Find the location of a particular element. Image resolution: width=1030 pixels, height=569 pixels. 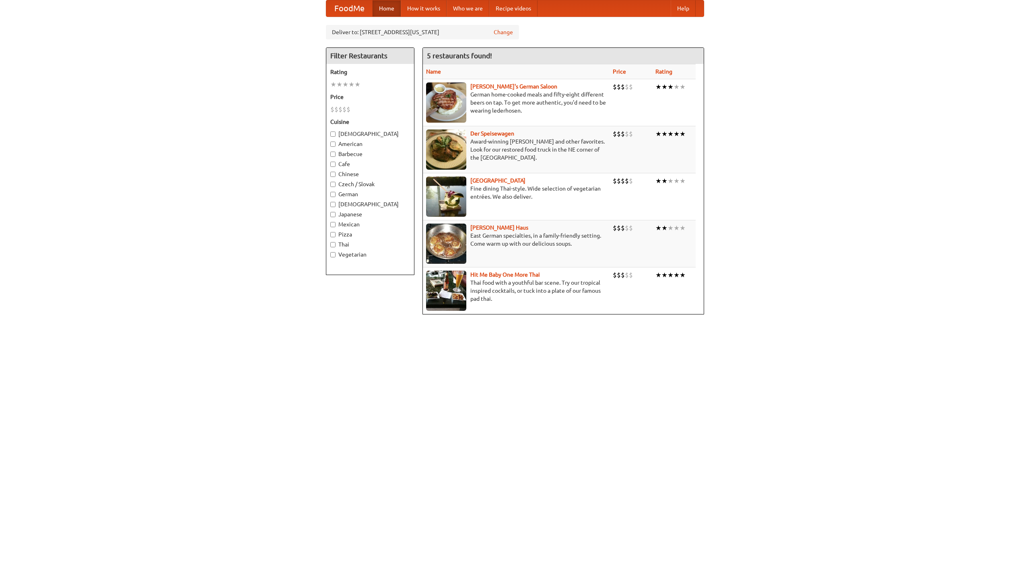

label: American is located at coordinates (370, 144).